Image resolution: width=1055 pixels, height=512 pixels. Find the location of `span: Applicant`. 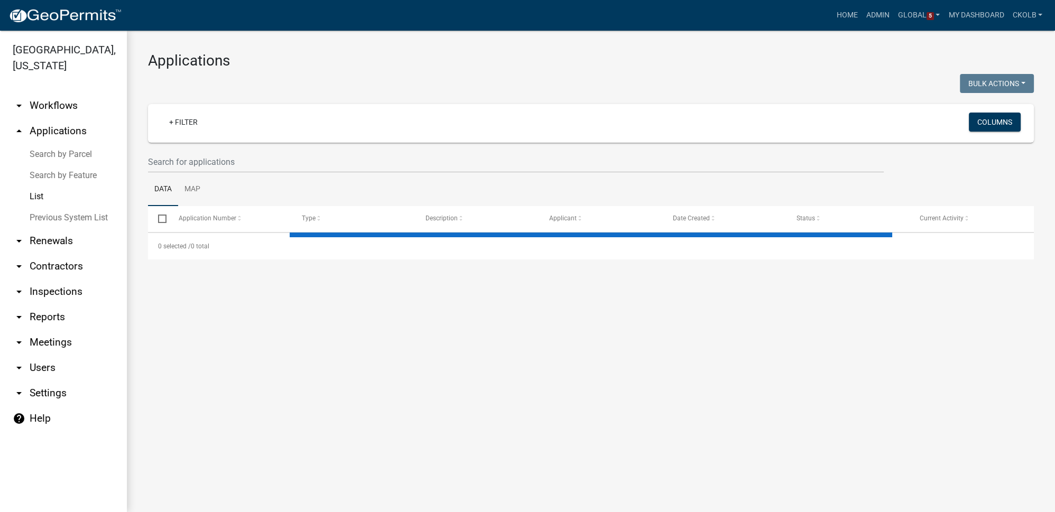

span: Applicant is located at coordinates (563, 218).